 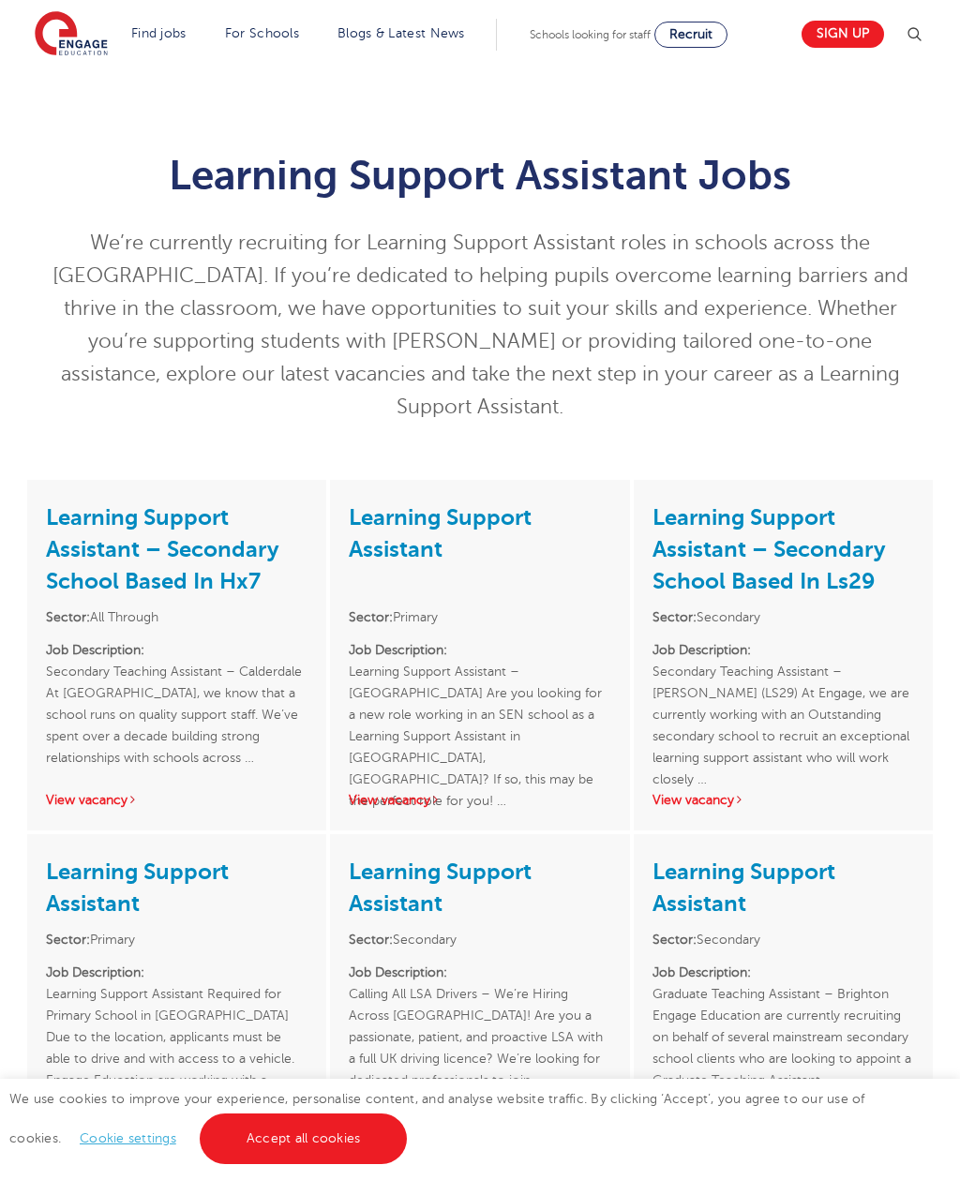 I want to click on span: Recruit, so click(x=691, y=34).